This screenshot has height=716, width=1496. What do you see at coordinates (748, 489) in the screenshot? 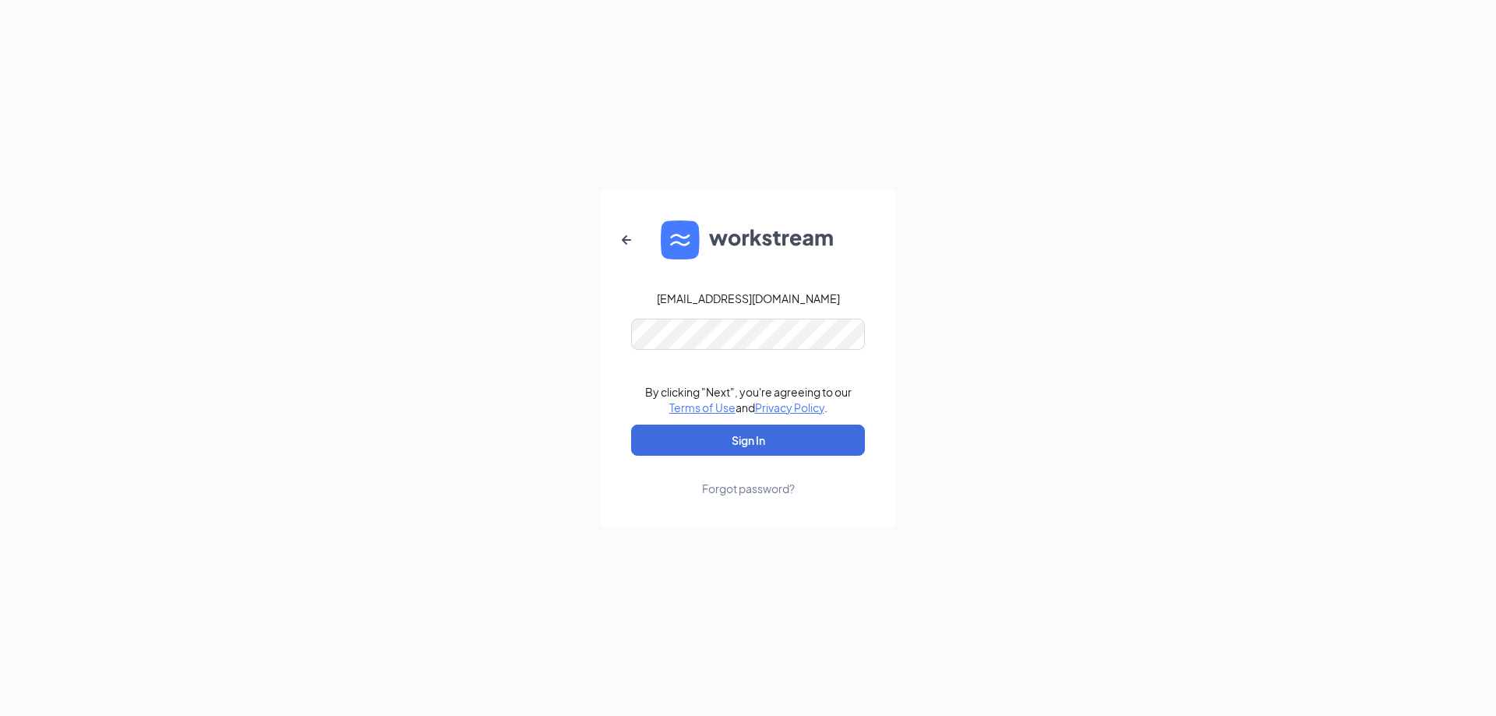
I see `div: Forgot password?` at bounding box center [748, 489].